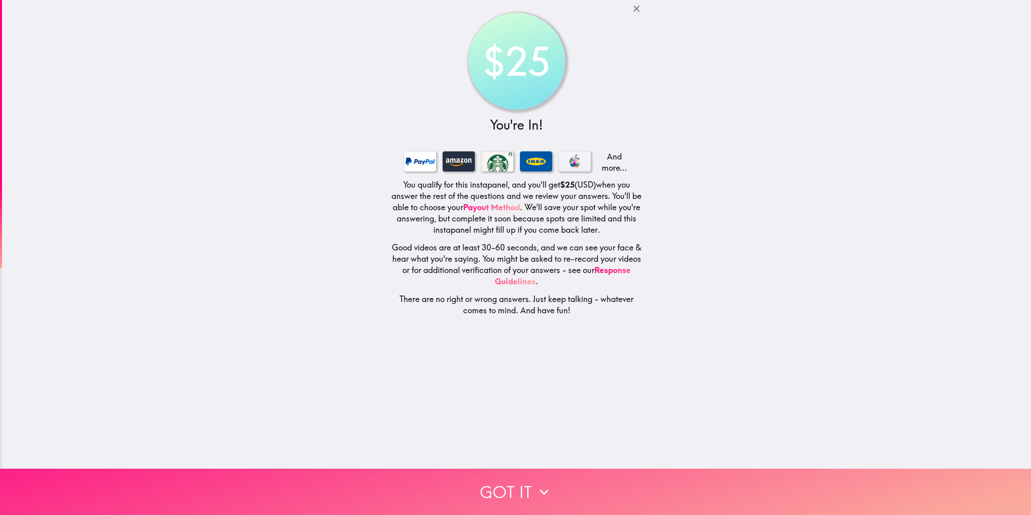 The image size is (1031, 515). I want to click on h3: You're In!, so click(517, 125).